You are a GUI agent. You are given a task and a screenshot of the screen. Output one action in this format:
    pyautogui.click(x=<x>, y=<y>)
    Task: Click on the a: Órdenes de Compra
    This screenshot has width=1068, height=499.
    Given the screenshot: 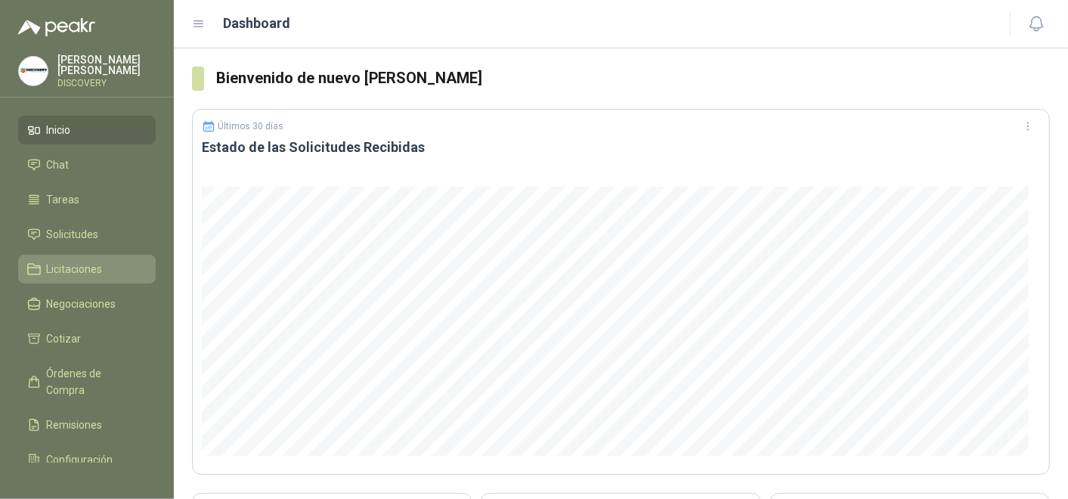 What is the action you would take?
    pyautogui.click(x=87, y=382)
    